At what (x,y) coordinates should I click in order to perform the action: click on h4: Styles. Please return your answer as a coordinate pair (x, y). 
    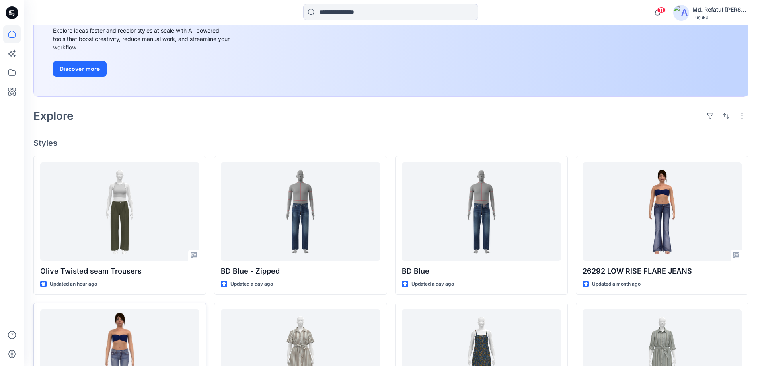
    Looking at the image, I should click on (391, 143).